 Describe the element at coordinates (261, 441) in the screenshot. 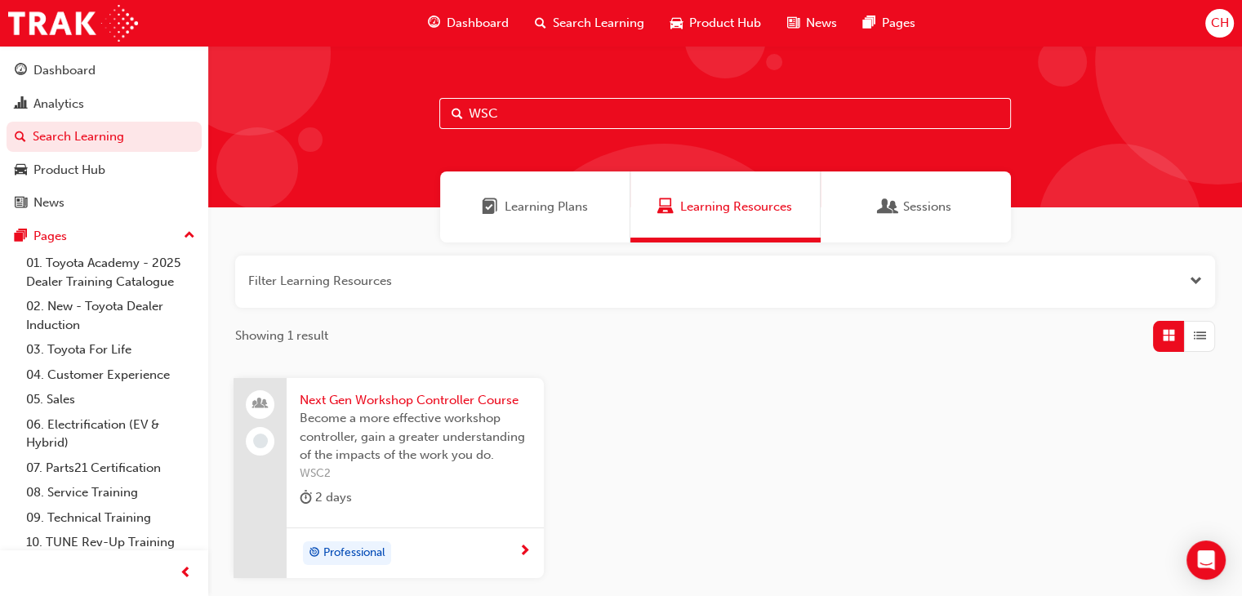

I see `span: learningRecordVerb_NONE-icon` at that location.